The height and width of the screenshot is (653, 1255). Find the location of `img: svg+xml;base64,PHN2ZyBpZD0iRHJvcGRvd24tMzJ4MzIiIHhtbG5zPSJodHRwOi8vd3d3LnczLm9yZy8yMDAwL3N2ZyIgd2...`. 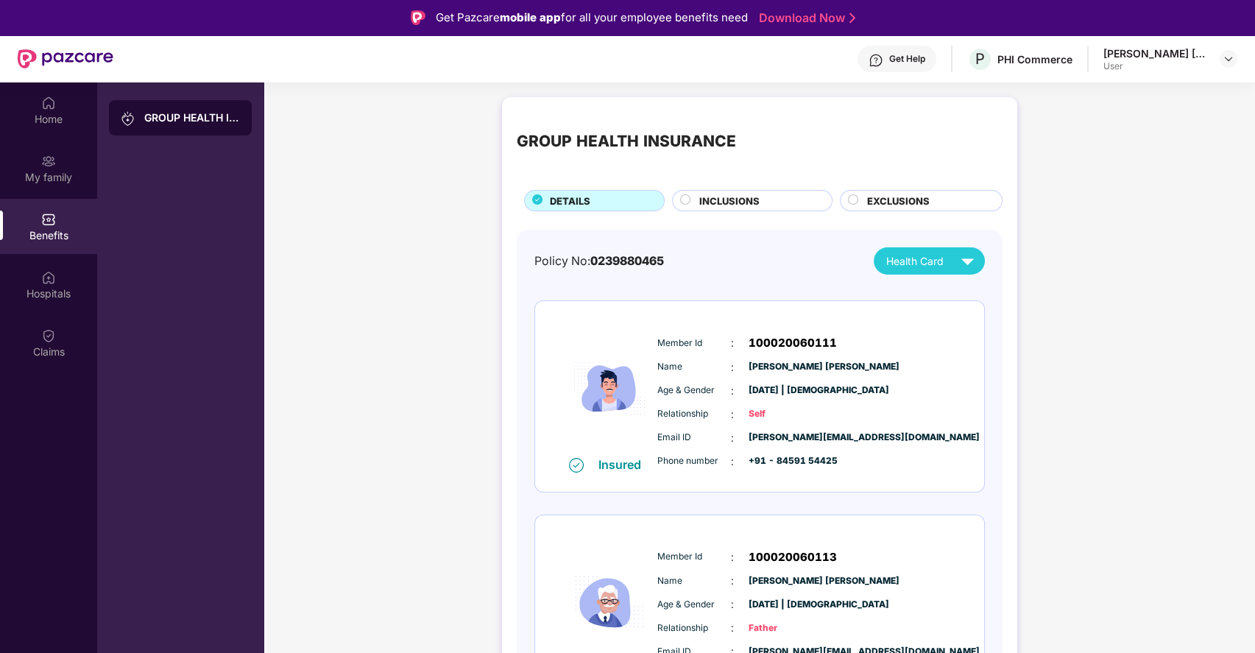

img: svg+xml;base64,PHN2ZyBpZD0iRHJvcGRvd24tMzJ4MzIiIHhtbG5zPSJodHRwOi8vd3d3LnczLm9yZy8yMDAwL3N2ZyIgd2... is located at coordinates (1229, 59).